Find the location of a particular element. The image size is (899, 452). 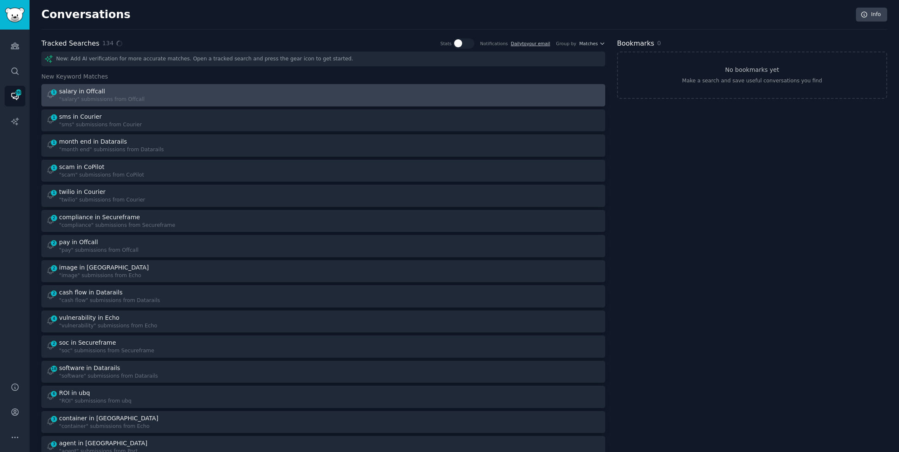

h2: Bookmarks is located at coordinates (636, 43).